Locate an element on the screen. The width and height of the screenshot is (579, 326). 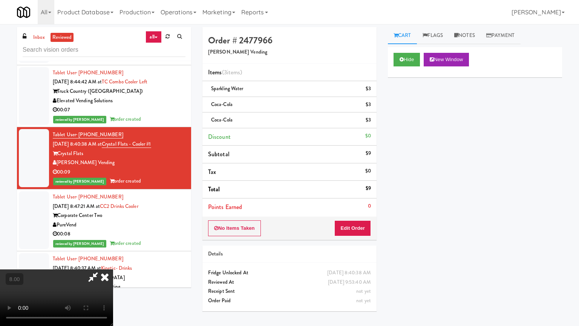
div: 00:07 is located at coordinates (119, 110).